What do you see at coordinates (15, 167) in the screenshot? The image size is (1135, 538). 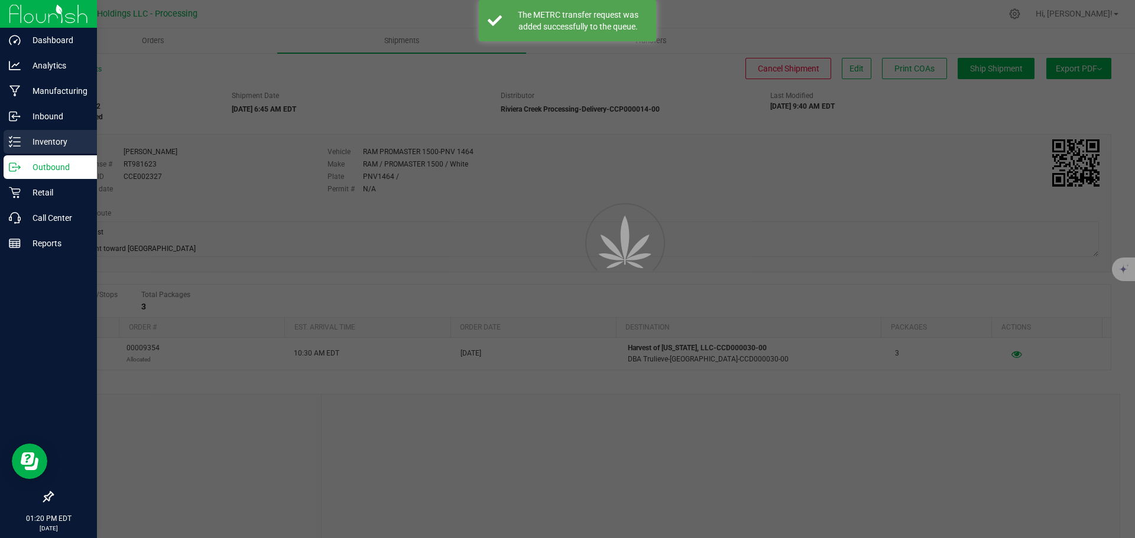 I see `inline-svg: Outbound` at bounding box center [15, 167].